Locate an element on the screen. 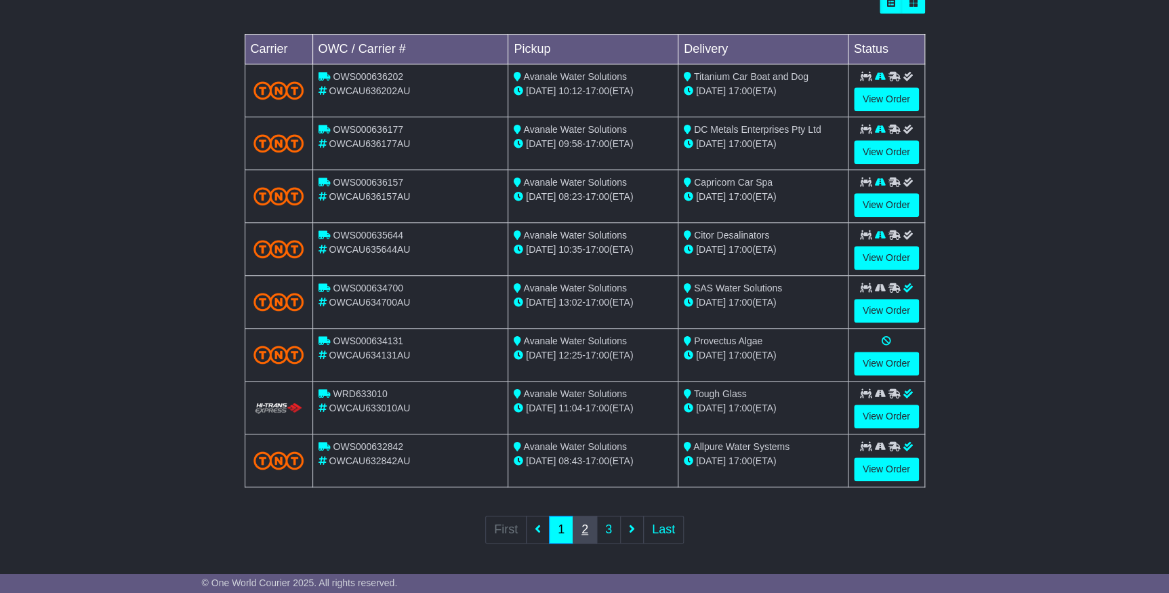  td: Delivery is located at coordinates (762, 49).